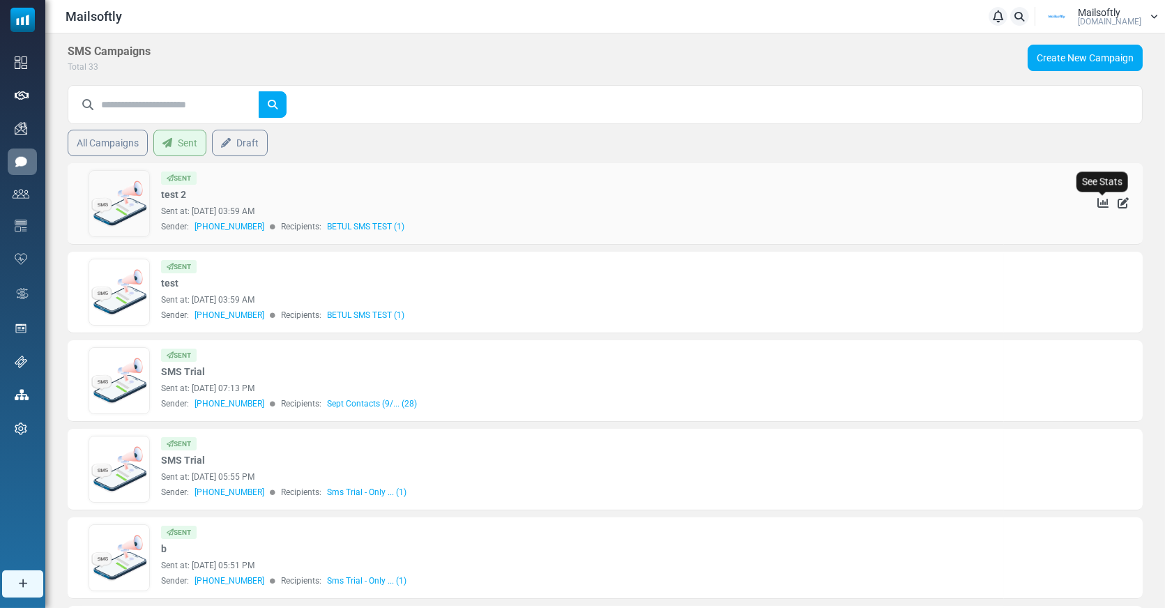 The height and width of the screenshot is (608, 1165). I want to click on img: workflow.svg, so click(22, 293).